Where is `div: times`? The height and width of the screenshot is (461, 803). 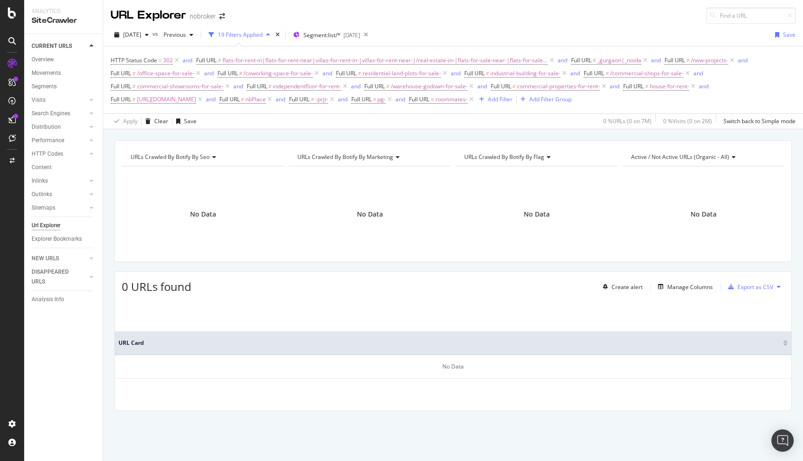
div: times is located at coordinates (278, 35).